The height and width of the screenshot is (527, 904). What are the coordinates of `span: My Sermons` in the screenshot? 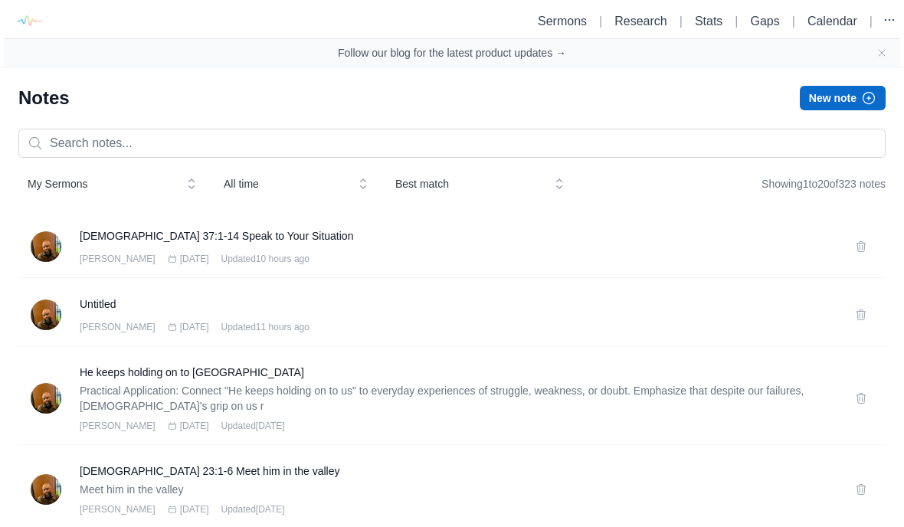 It's located at (101, 184).